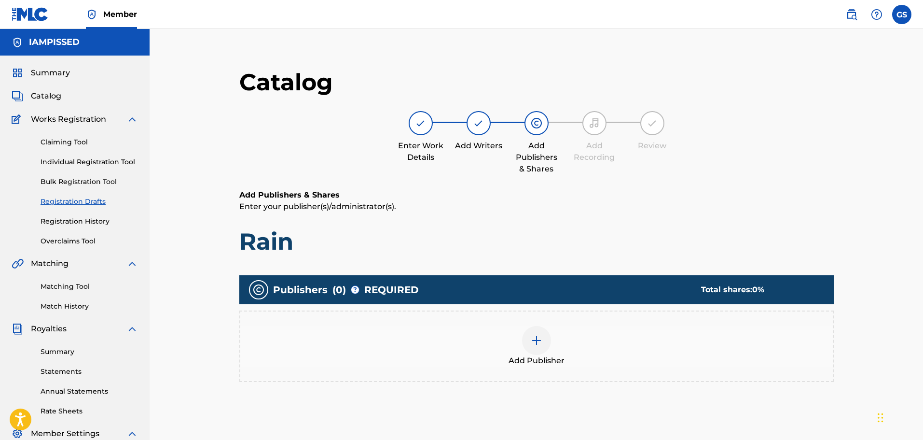 The image size is (923, 440). Describe the element at coordinates (65, 433) in the screenshot. I see `span: Member Settings` at that location.